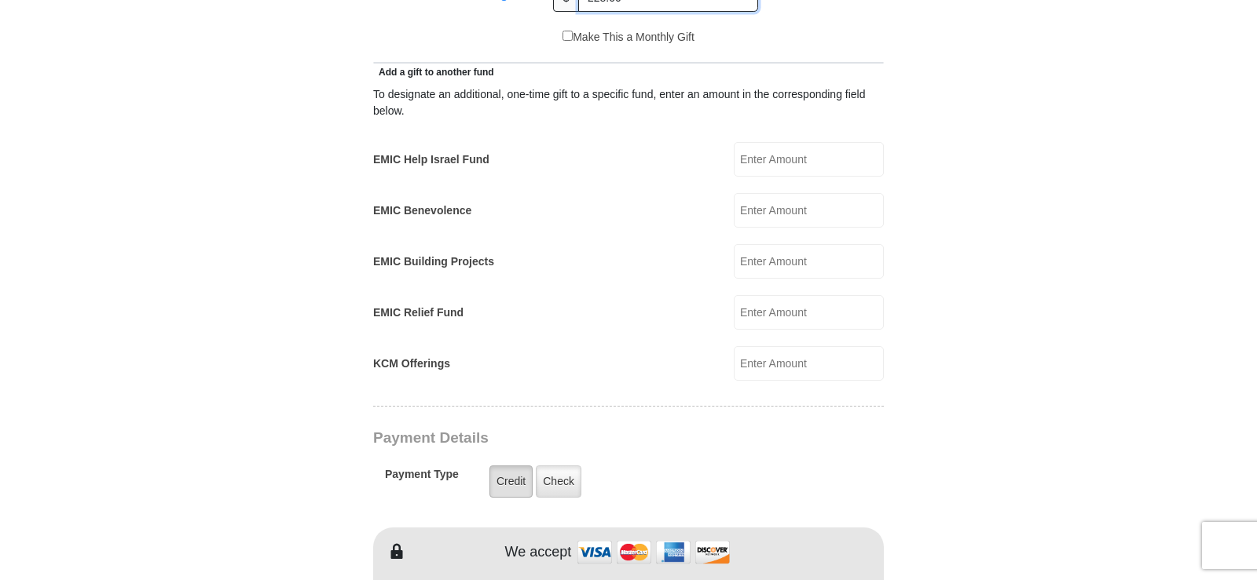  I want to click on span: Add a gift to another fund, so click(434, 72).